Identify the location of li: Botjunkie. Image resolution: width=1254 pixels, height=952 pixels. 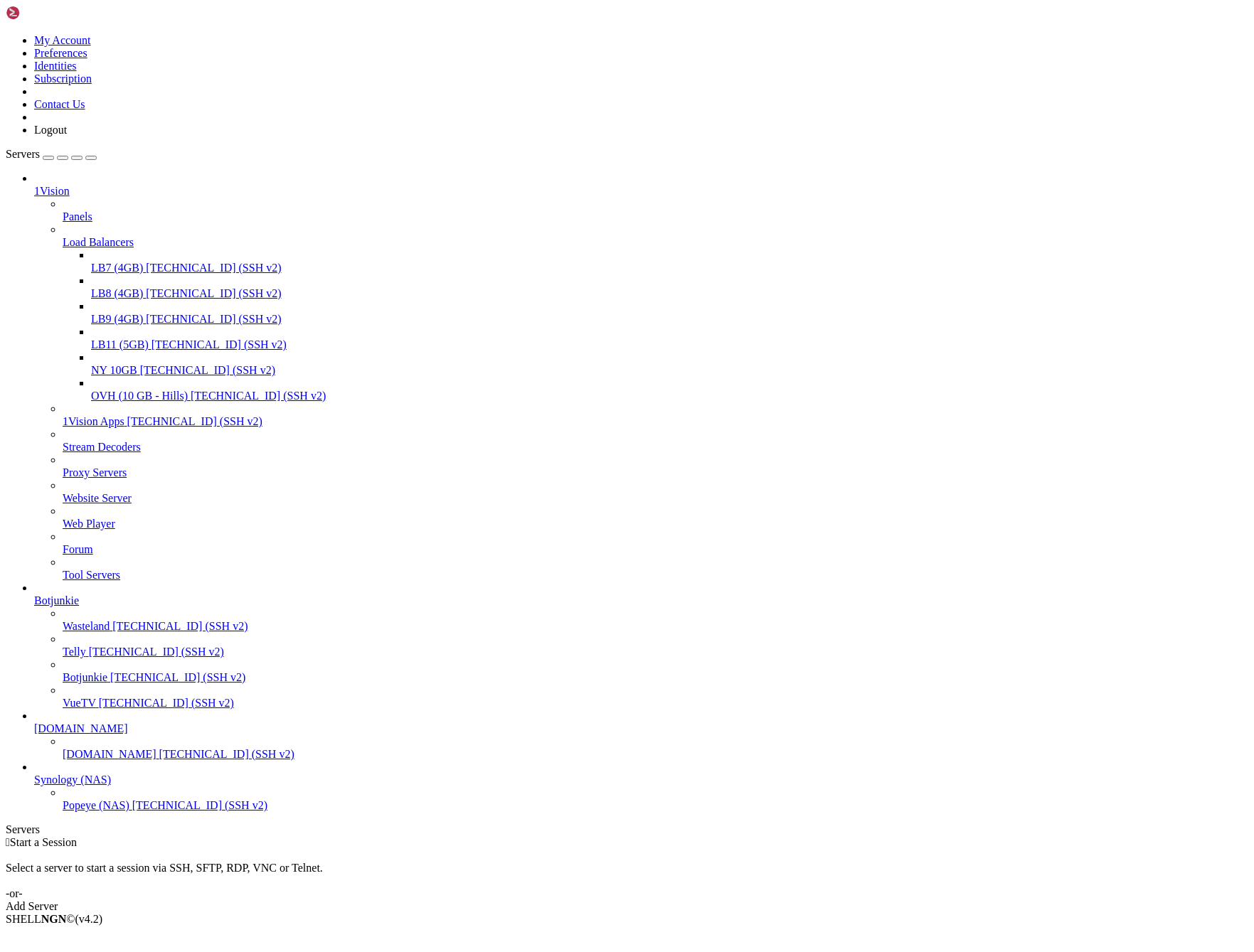
(641, 646).